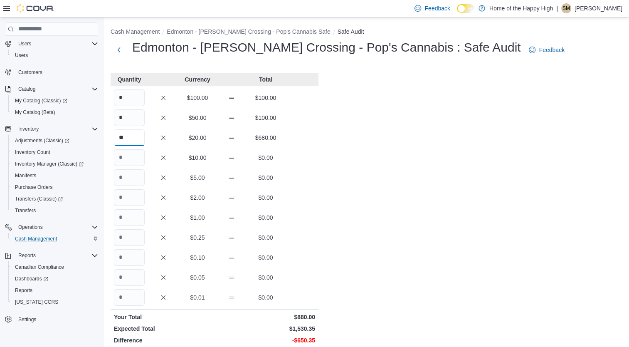 The width and height of the screenshot is (629, 347). I want to click on a: Feedback, so click(546, 50).